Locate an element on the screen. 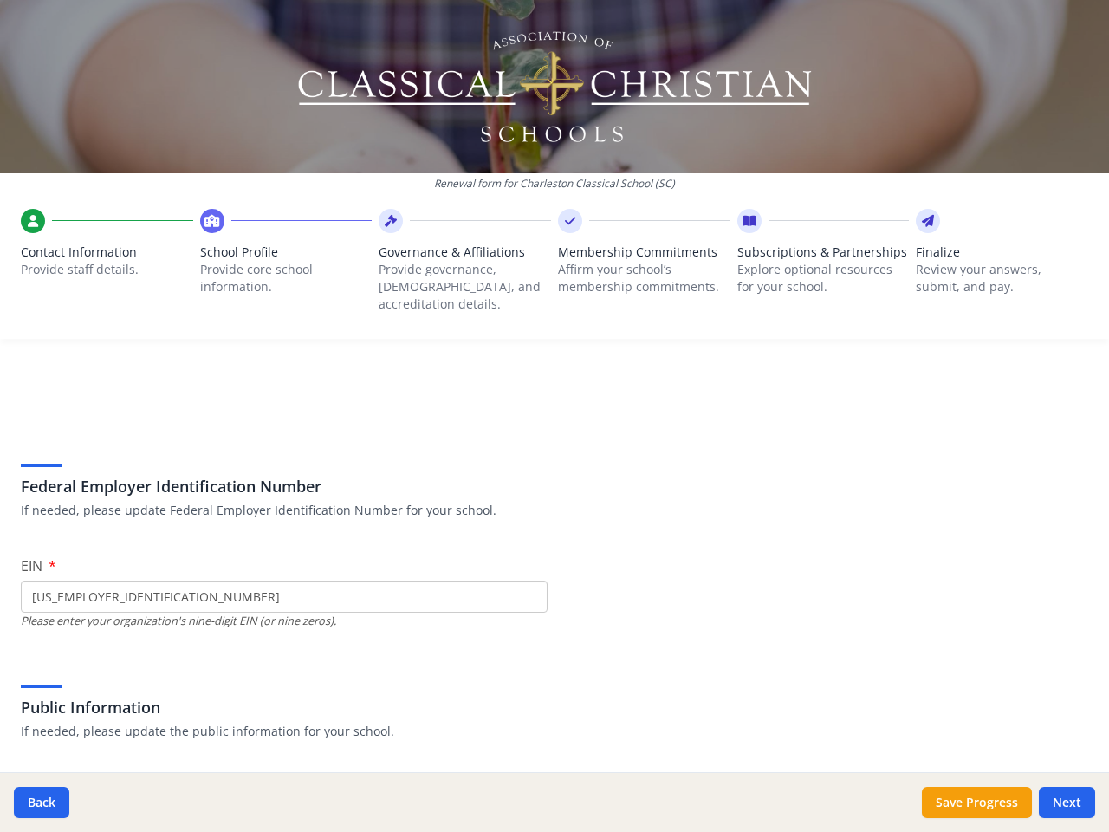 The height and width of the screenshot is (832, 1109). span: Contact Information is located at coordinates (107, 252).